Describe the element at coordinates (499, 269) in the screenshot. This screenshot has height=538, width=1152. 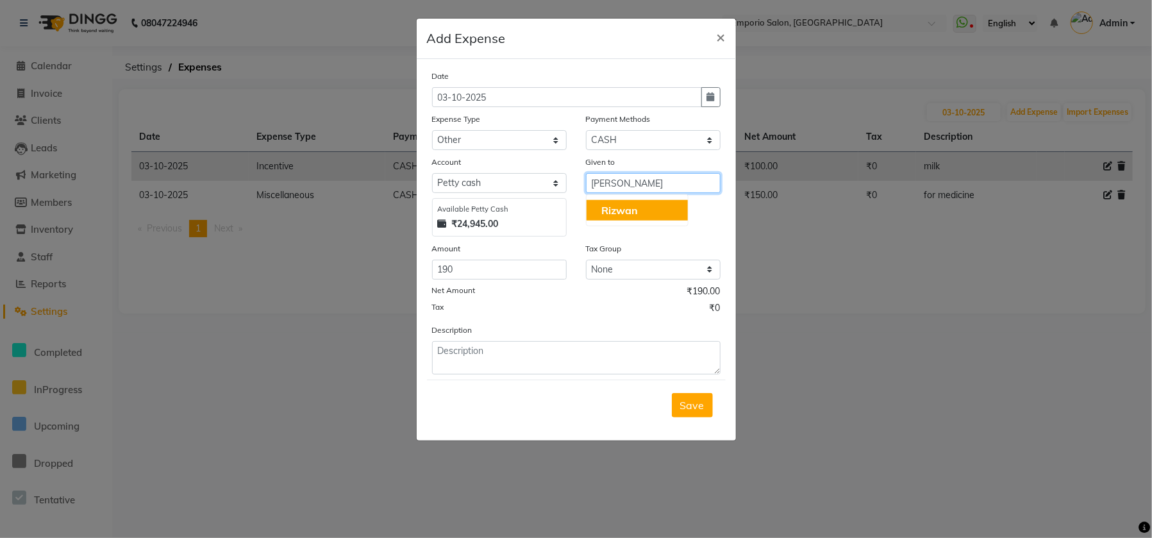
I see `input: Amount` at that location.